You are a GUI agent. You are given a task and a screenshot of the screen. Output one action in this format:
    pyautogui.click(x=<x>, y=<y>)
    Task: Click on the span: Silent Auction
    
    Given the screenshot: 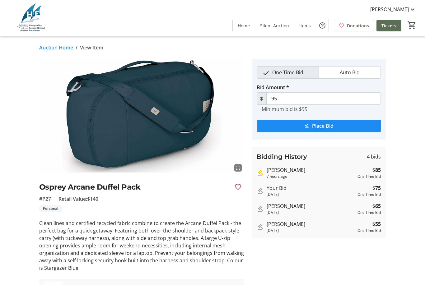 What is the action you would take?
    pyautogui.click(x=274, y=26)
    